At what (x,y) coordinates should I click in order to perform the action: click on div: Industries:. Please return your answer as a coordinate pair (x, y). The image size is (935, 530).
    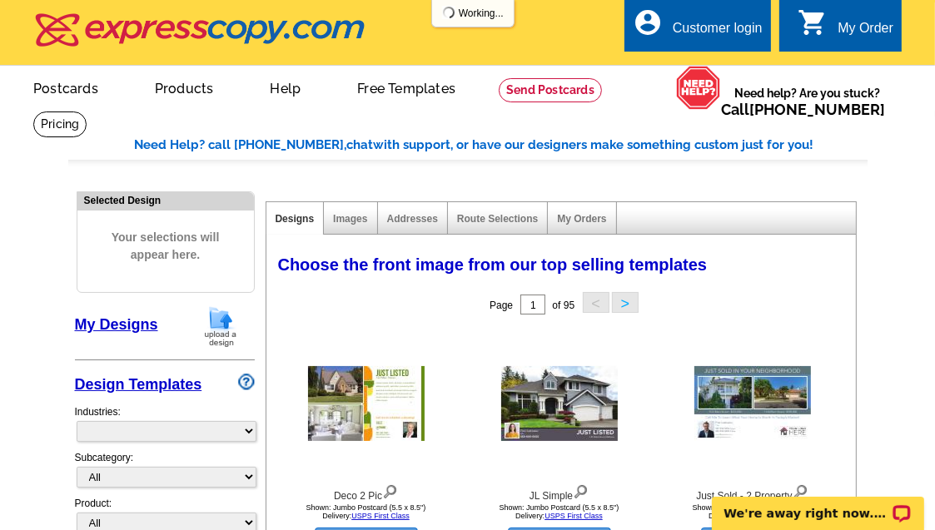
    Looking at the image, I should click on (165, 423).